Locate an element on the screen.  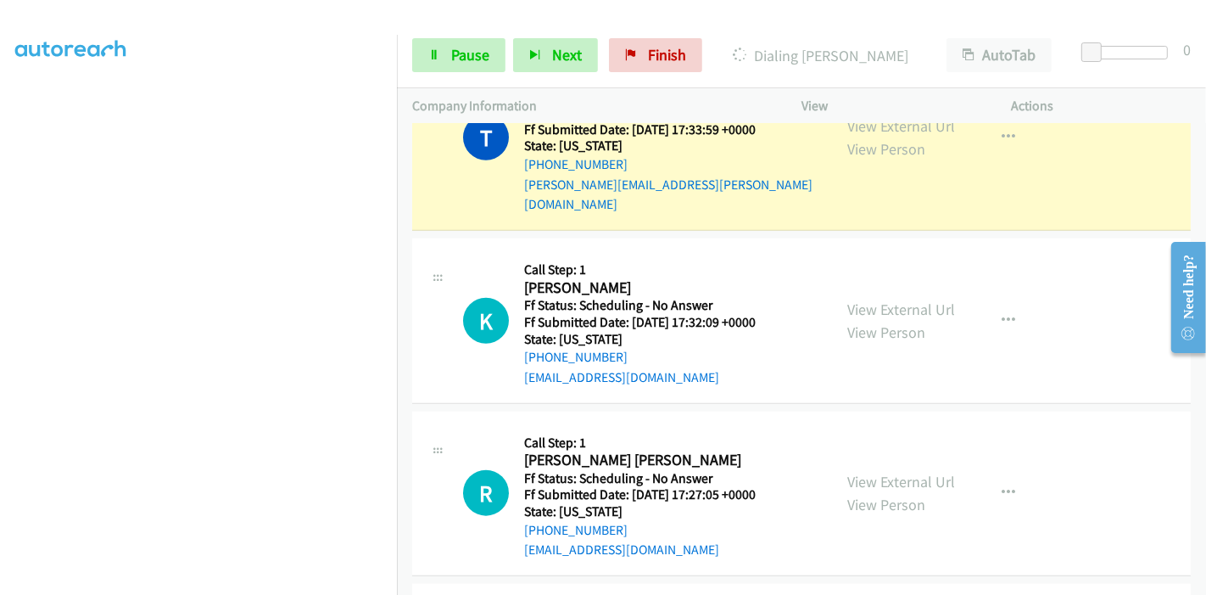
span: Pause is located at coordinates (470, 54).